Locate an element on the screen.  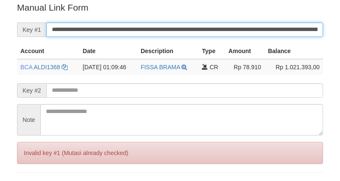
span: BCA is located at coordinates (26, 67).